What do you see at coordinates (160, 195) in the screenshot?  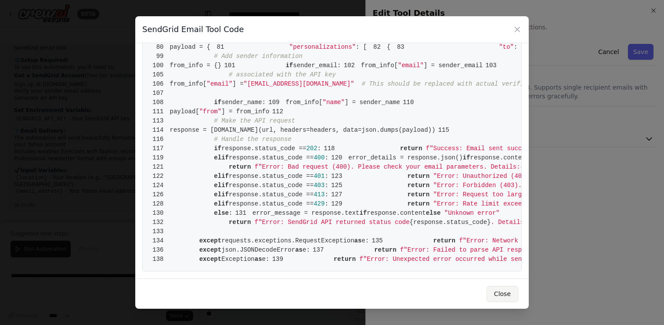 I see `span: 126` at bounding box center [160, 195].